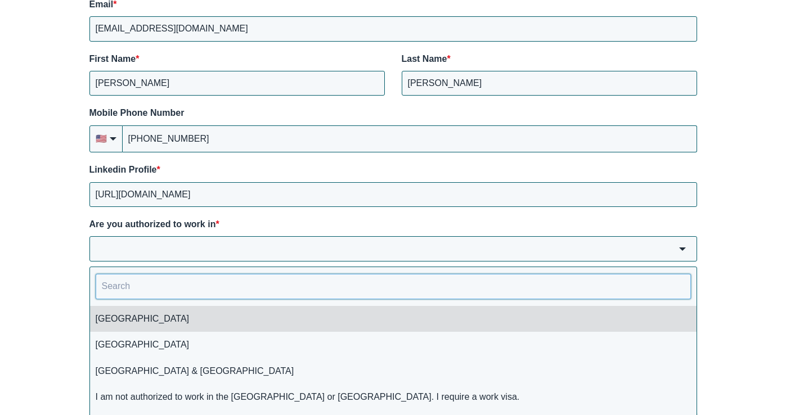 The width and height of the screenshot is (786, 415). I want to click on span: Linkedin Profile, so click(123, 169).